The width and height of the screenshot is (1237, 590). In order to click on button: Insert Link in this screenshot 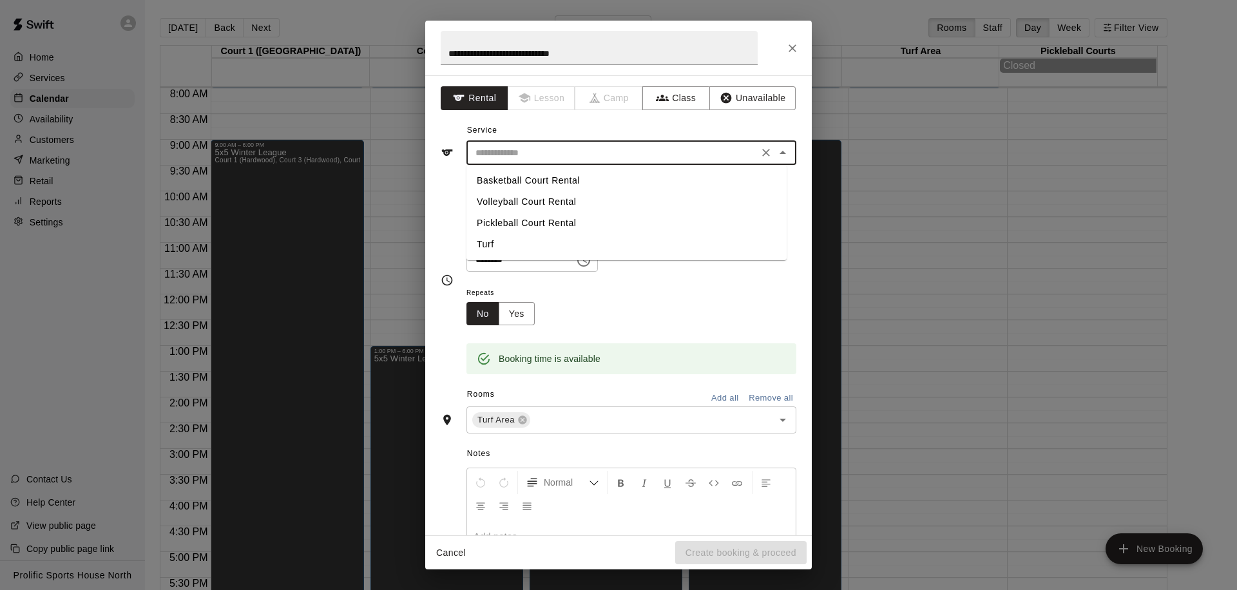, I will do `click(737, 482)`.